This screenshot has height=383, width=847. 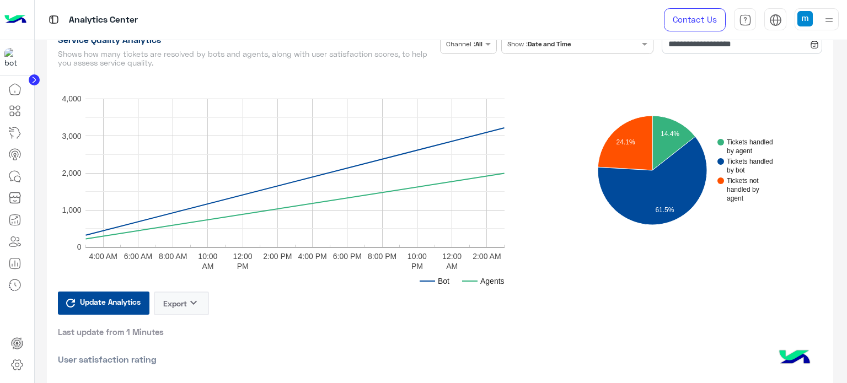 I want to click on img: hulul-logo.png, so click(x=795, y=359).